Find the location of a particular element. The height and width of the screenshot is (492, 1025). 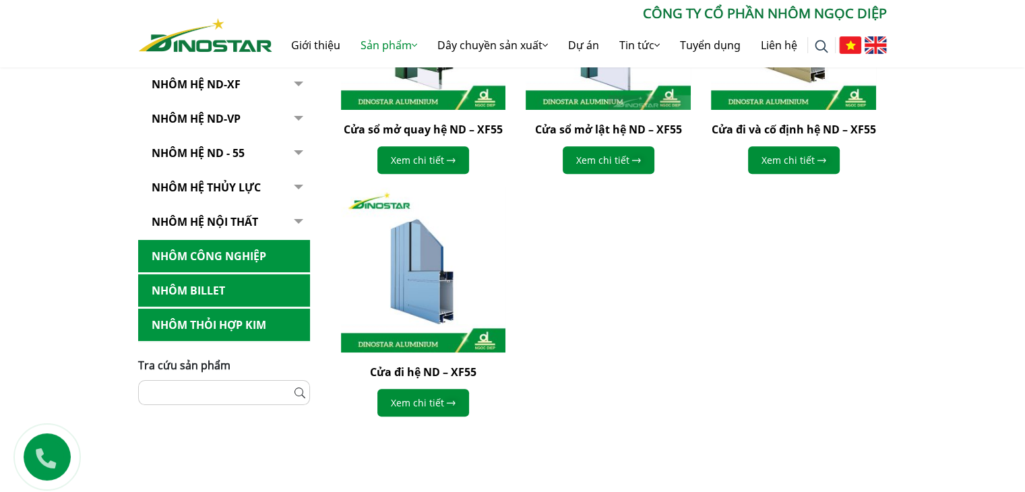

a: Dự án is located at coordinates (584, 45).